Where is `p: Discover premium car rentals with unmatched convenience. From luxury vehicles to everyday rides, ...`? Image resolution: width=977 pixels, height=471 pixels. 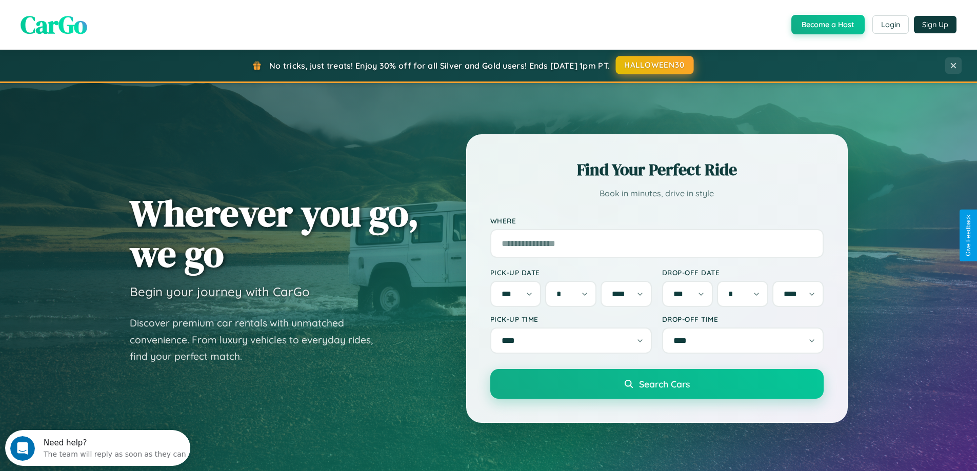 p: Discover premium car rentals with unmatched convenience. From luxury vehicles to everyday rides, ... is located at coordinates (258, 340).